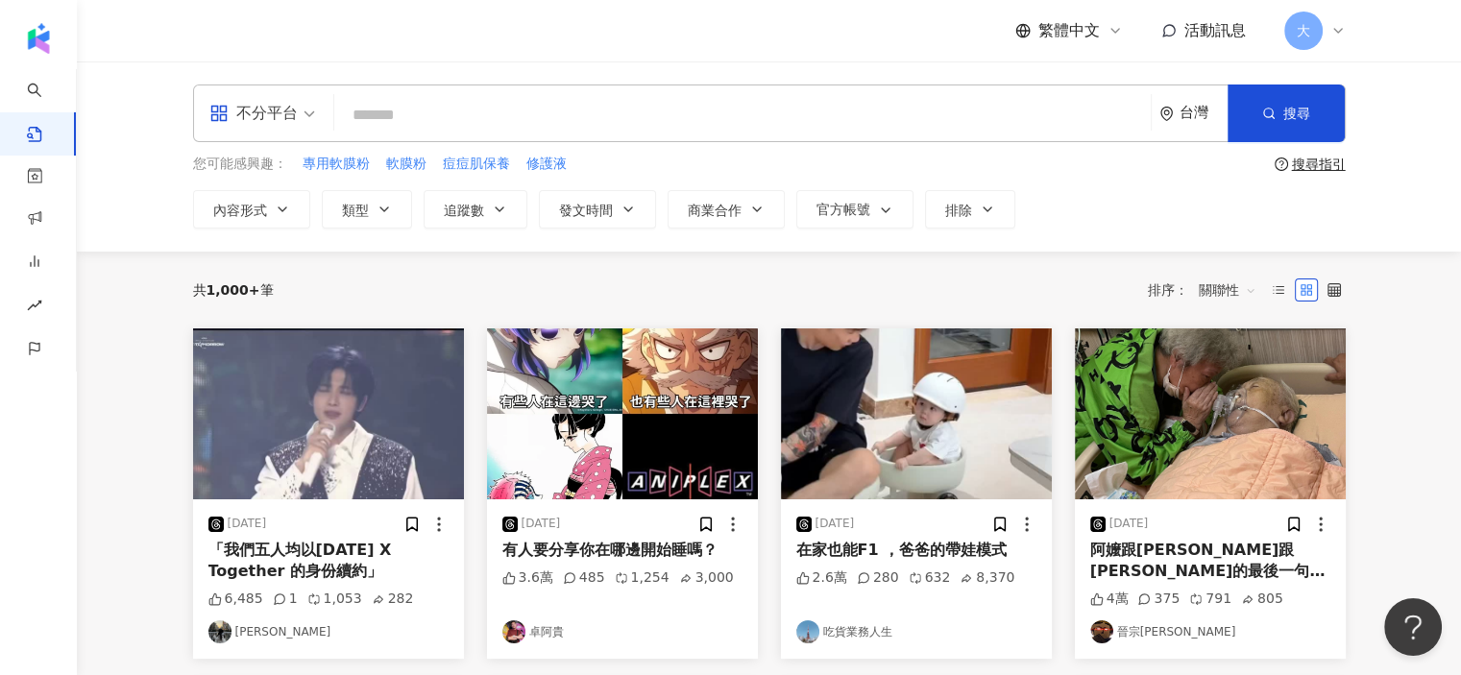 The width and height of the screenshot is (1461, 675). What do you see at coordinates (855, 209) in the screenshot?
I see `button: 官方帳號` at bounding box center [855, 209].